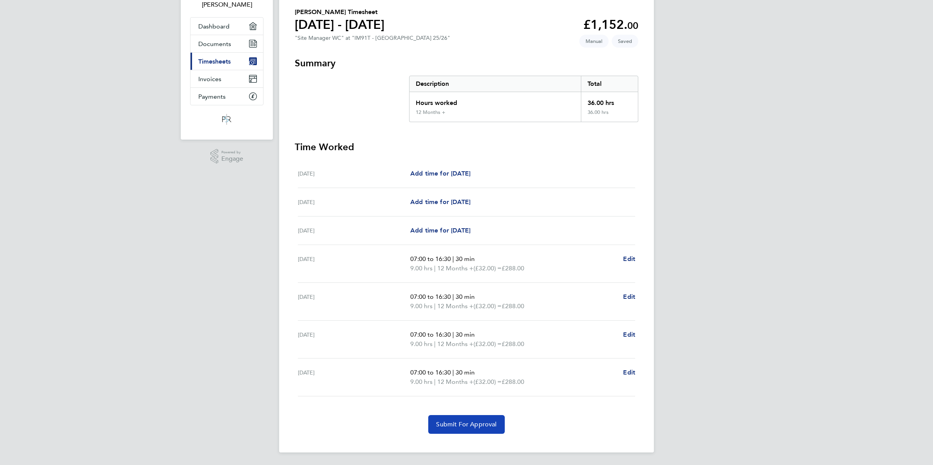  Describe the element at coordinates (210, 79) in the screenshot. I see `span: Invoices` at that location.